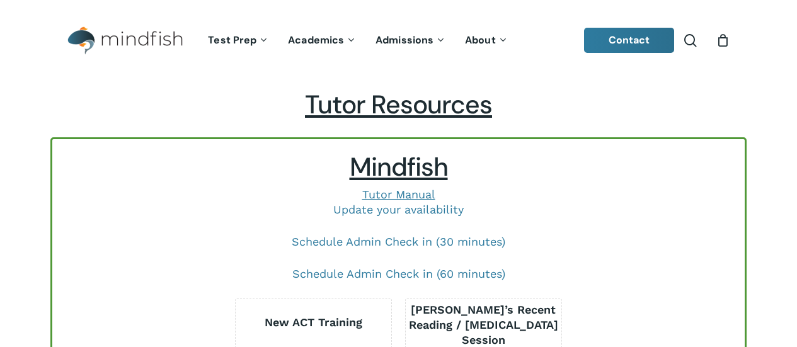  I want to click on span: Admissions, so click(405, 40).